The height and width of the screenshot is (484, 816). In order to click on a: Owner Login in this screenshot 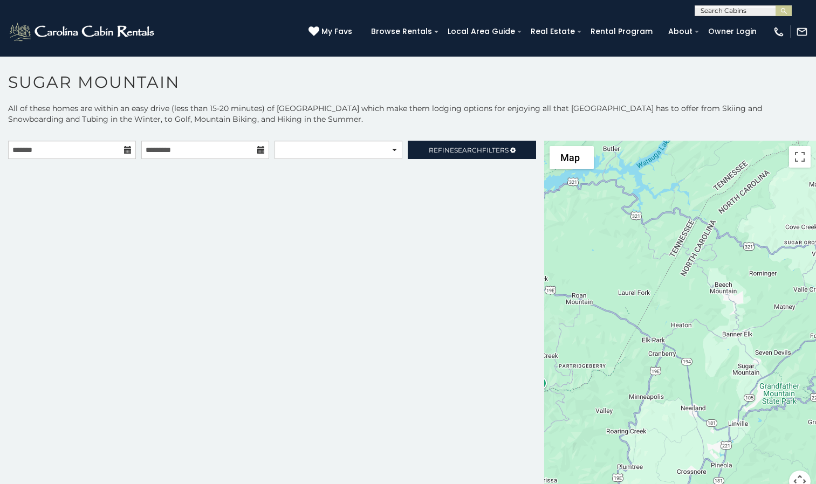, I will do `click(732, 31)`.